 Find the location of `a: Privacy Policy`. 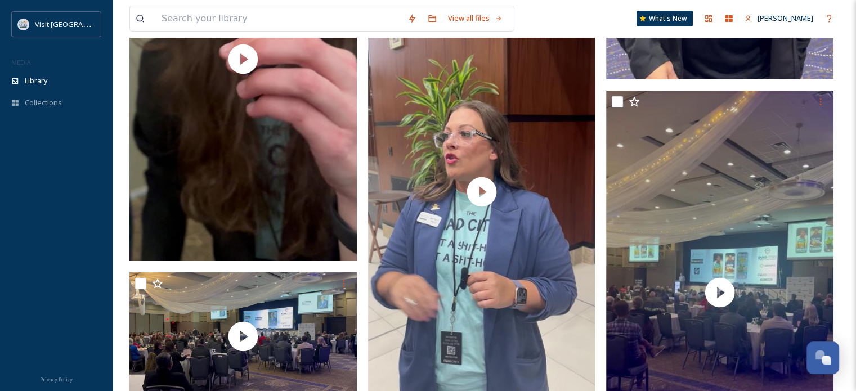

a: Privacy Policy is located at coordinates (56, 379).